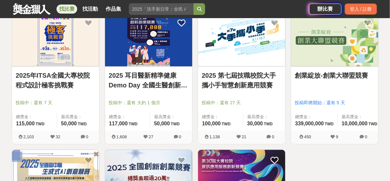  Describe the element at coordinates (308, 136) in the screenshot. I see `span: 450` at that location.